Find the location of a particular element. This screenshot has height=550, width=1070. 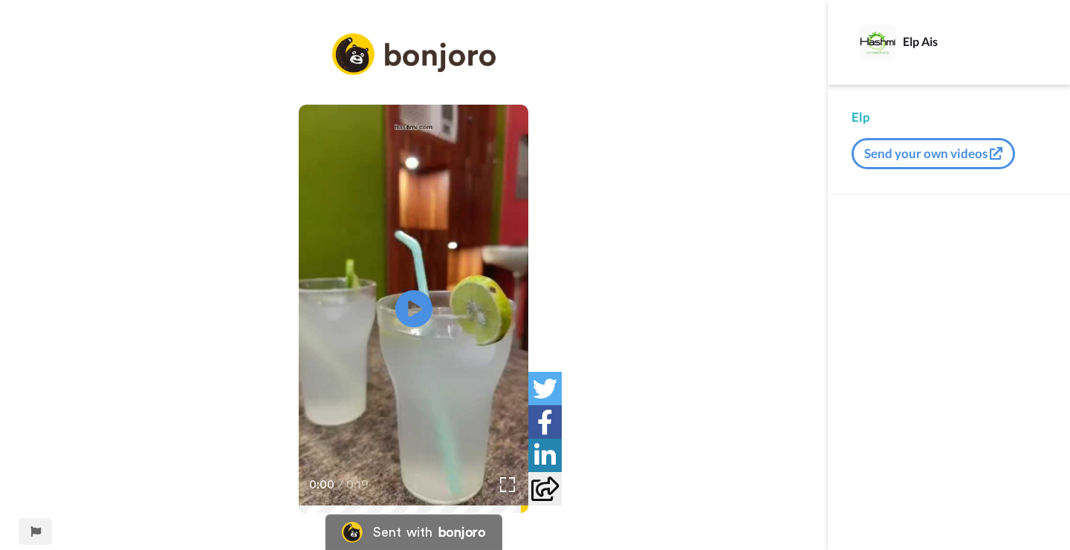

a: Bonjoro LogoSent withbonjoro is located at coordinates (414, 533).